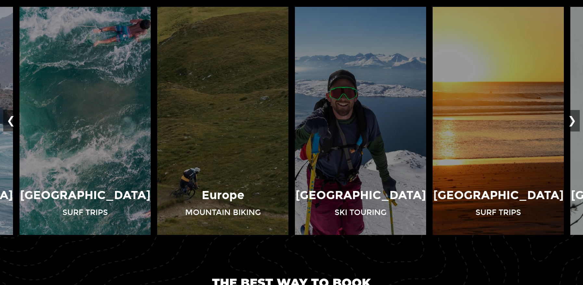 The height and width of the screenshot is (285, 583). What do you see at coordinates (223, 195) in the screenshot?
I see `p: Europe` at bounding box center [223, 195].